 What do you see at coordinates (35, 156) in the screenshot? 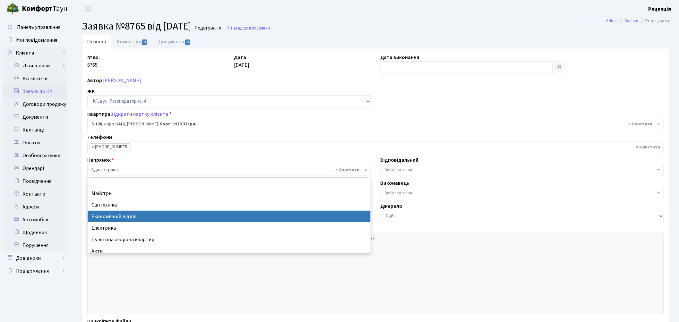
I see `a: Особові рахунки` at bounding box center [35, 156].